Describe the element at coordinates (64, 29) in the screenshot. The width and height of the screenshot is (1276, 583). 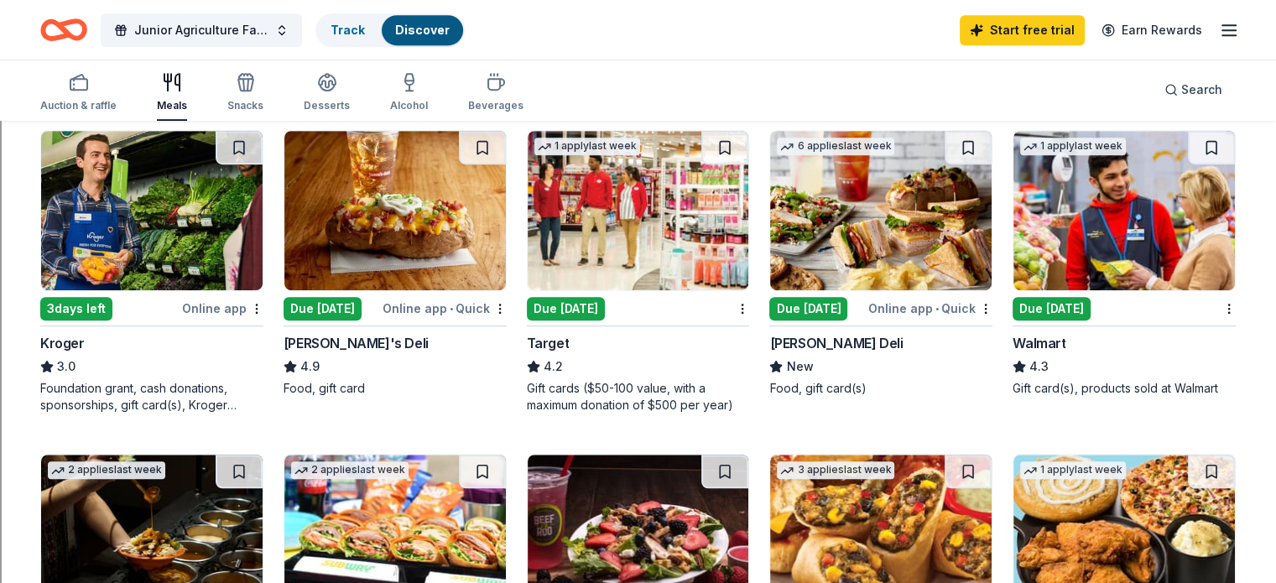
I see `a: Home` at that location.